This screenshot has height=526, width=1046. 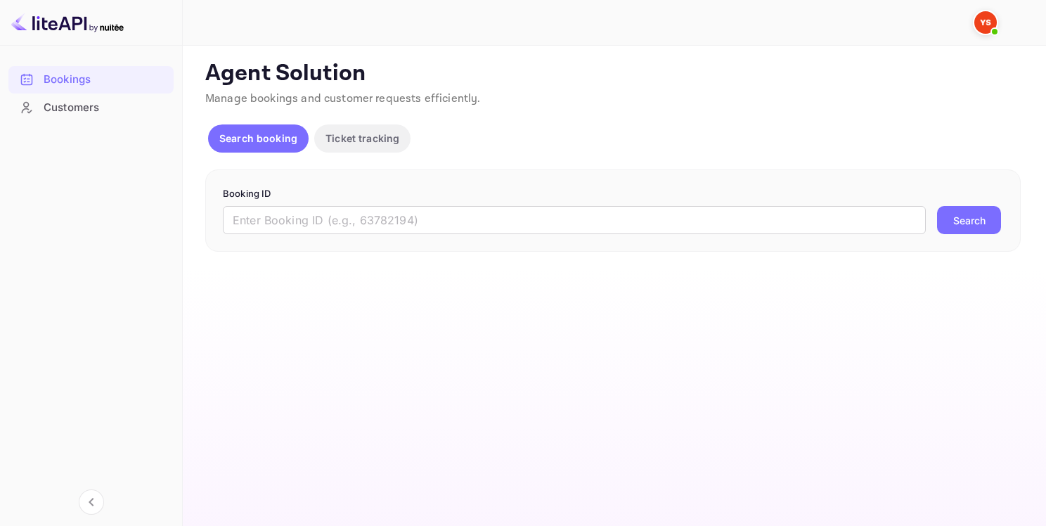 What do you see at coordinates (986, 23) in the screenshot?
I see `img: Yandex Support` at bounding box center [986, 23].